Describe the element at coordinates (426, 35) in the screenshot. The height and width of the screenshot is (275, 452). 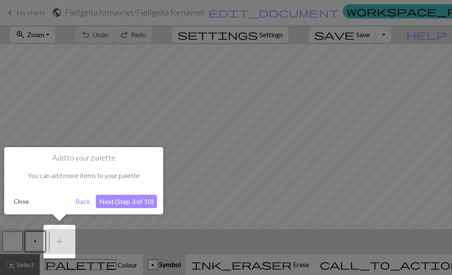
I see `span: help` at that location.